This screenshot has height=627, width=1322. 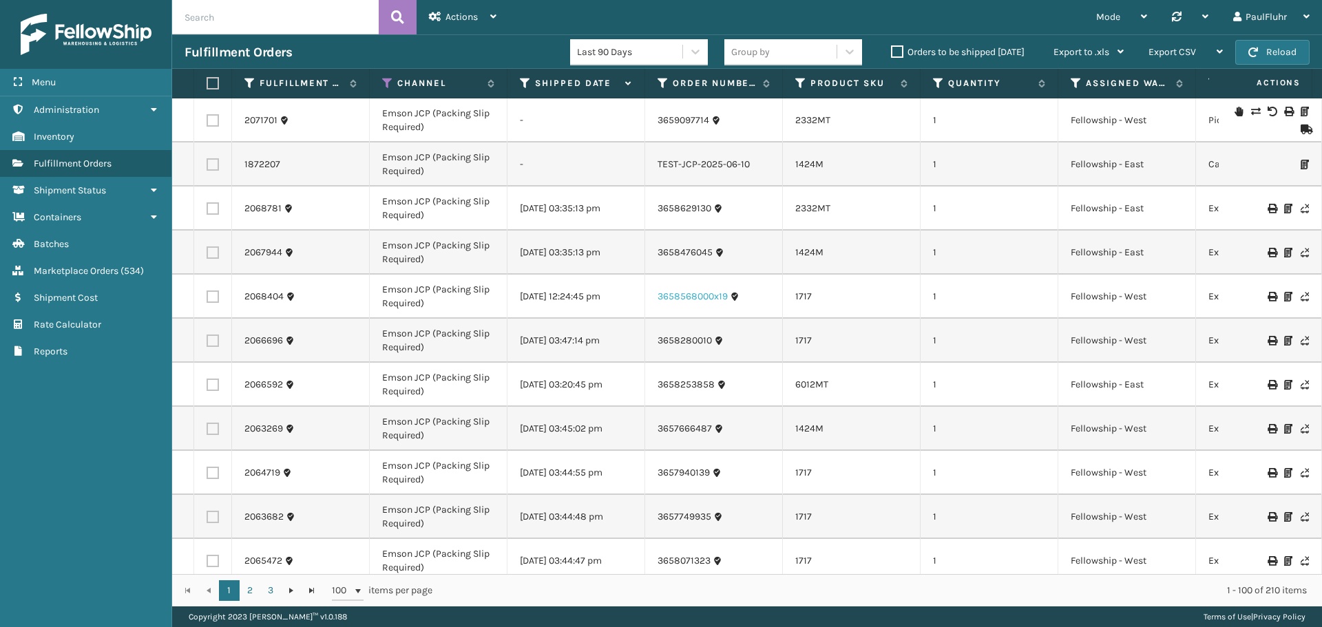 I want to click on span: Export CSV, so click(x=1172, y=52).